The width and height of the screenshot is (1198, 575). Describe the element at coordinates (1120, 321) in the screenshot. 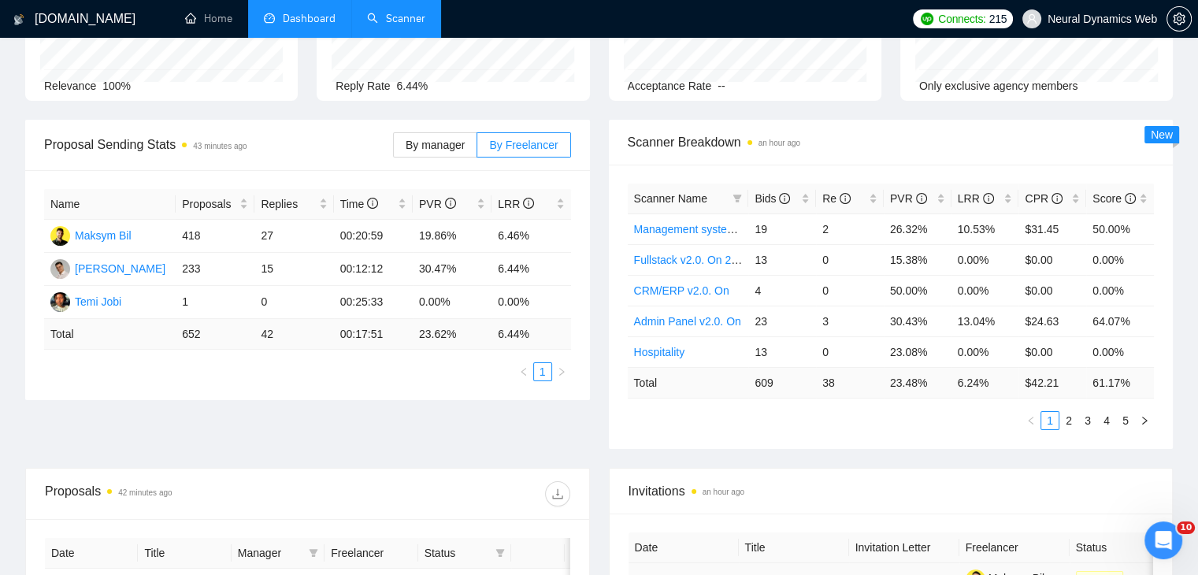

I see `td: 64.07%` at that location.